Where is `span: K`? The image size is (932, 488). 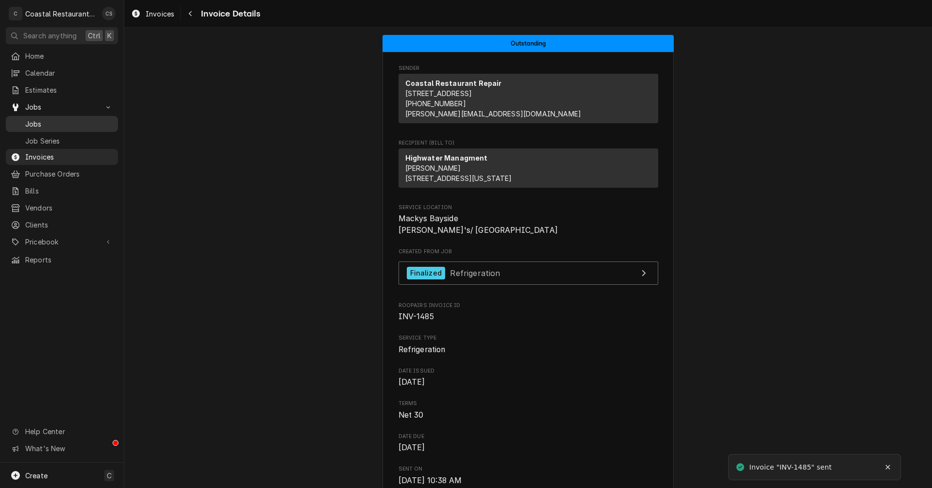 span: K is located at coordinates (109, 35).